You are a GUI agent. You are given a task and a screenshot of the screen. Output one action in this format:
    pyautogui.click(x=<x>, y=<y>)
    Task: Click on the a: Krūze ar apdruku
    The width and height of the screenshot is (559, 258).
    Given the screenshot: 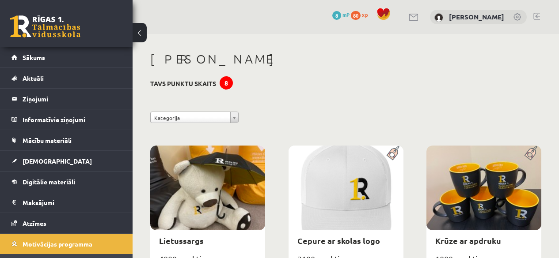 What is the action you would take?
    pyautogui.click(x=468, y=241)
    